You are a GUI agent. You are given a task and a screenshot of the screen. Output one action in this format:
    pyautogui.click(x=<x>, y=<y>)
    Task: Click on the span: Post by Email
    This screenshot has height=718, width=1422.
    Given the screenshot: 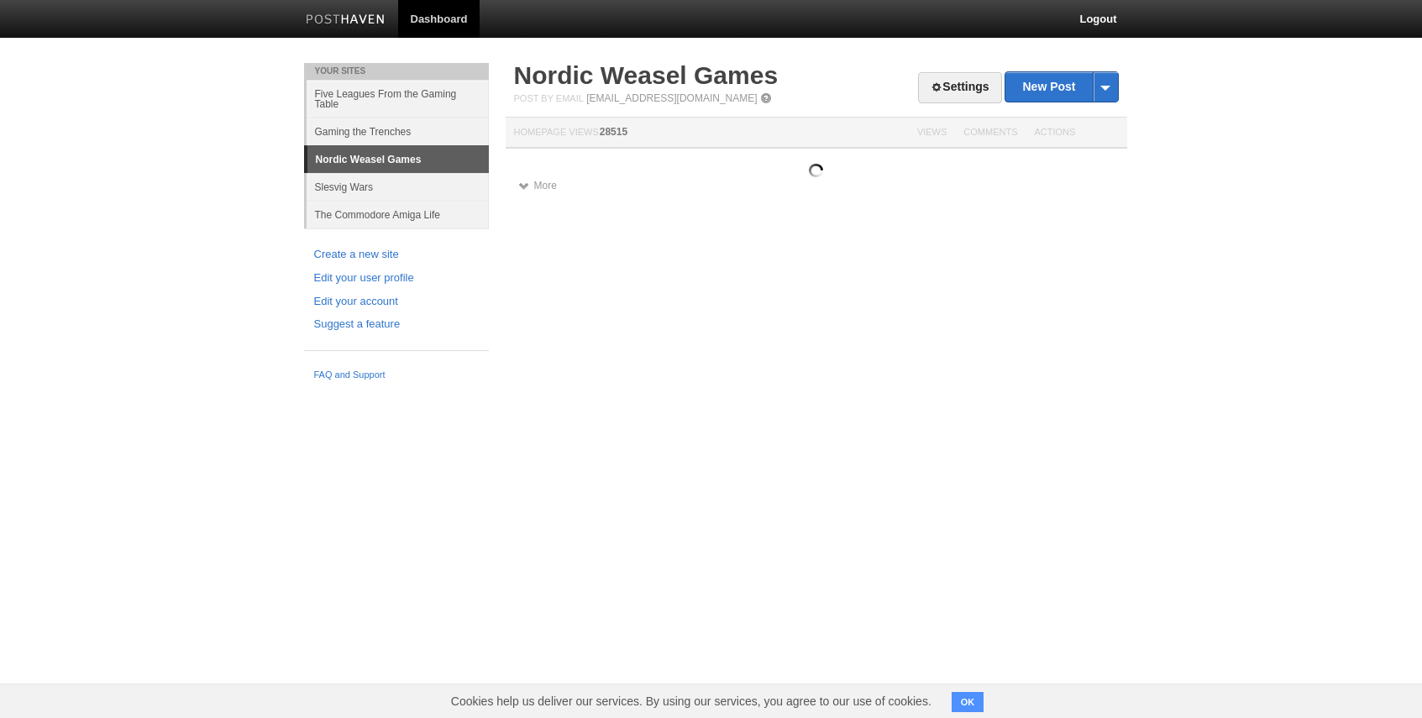 What is the action you would take?
    pyautogui.click(x=549, y=98)
    